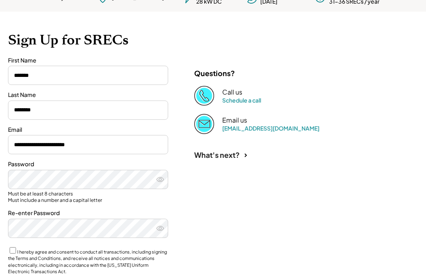  I want to click on div: Password, so click(88, 164).